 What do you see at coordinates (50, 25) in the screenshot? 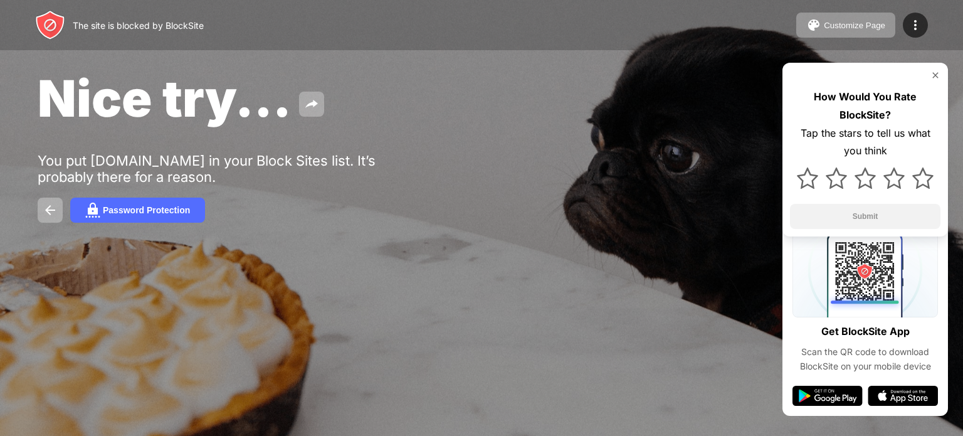
I see `img: header-logo.svg` at bounding box center [50, 25].